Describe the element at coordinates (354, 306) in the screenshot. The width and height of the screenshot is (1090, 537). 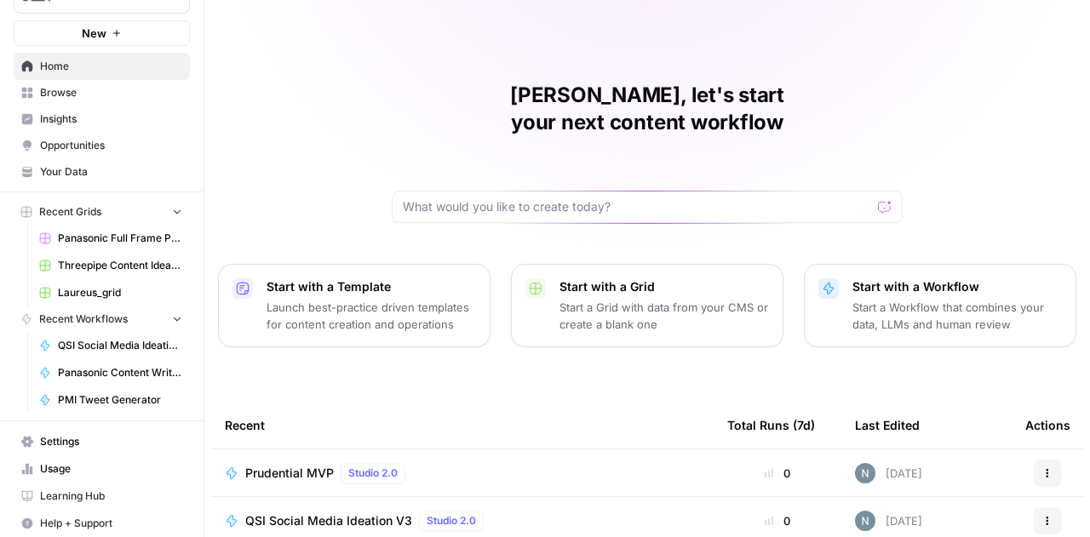
I see `button: Start with a TemplateLaunch best-practice driven templates for content creation and operations` at that location.